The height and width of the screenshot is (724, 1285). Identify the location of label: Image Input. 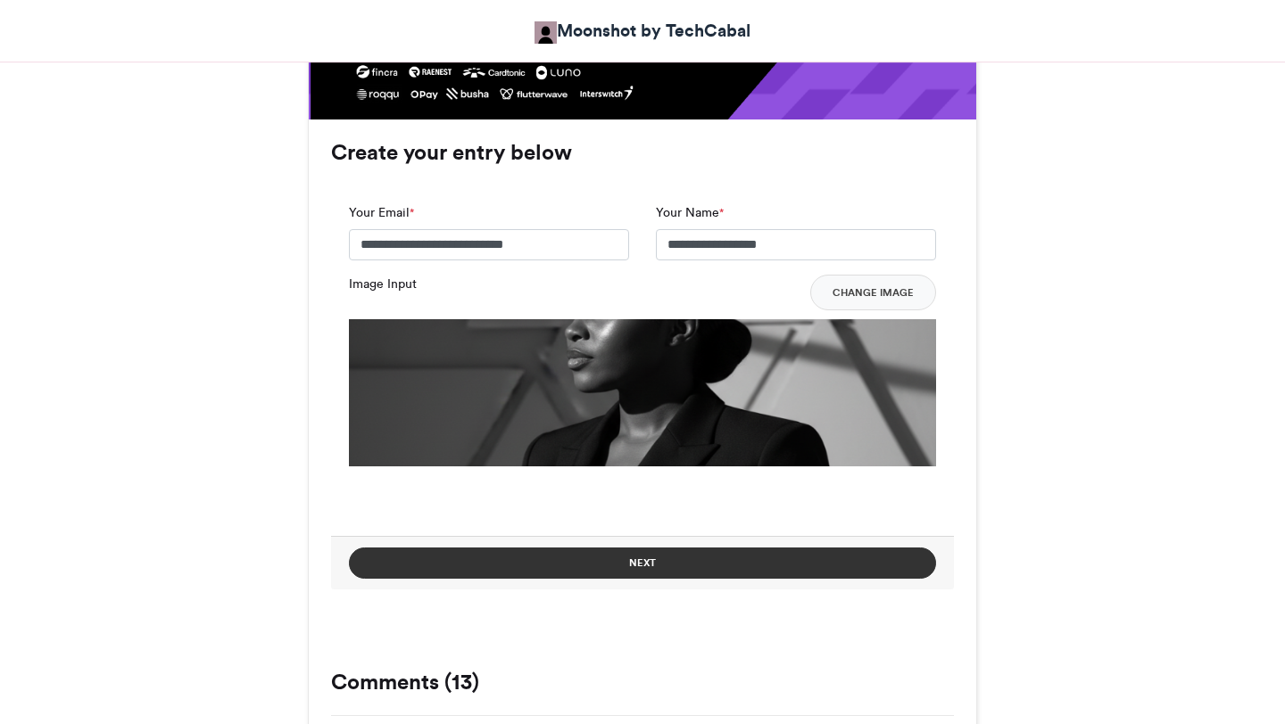
(383, 284).